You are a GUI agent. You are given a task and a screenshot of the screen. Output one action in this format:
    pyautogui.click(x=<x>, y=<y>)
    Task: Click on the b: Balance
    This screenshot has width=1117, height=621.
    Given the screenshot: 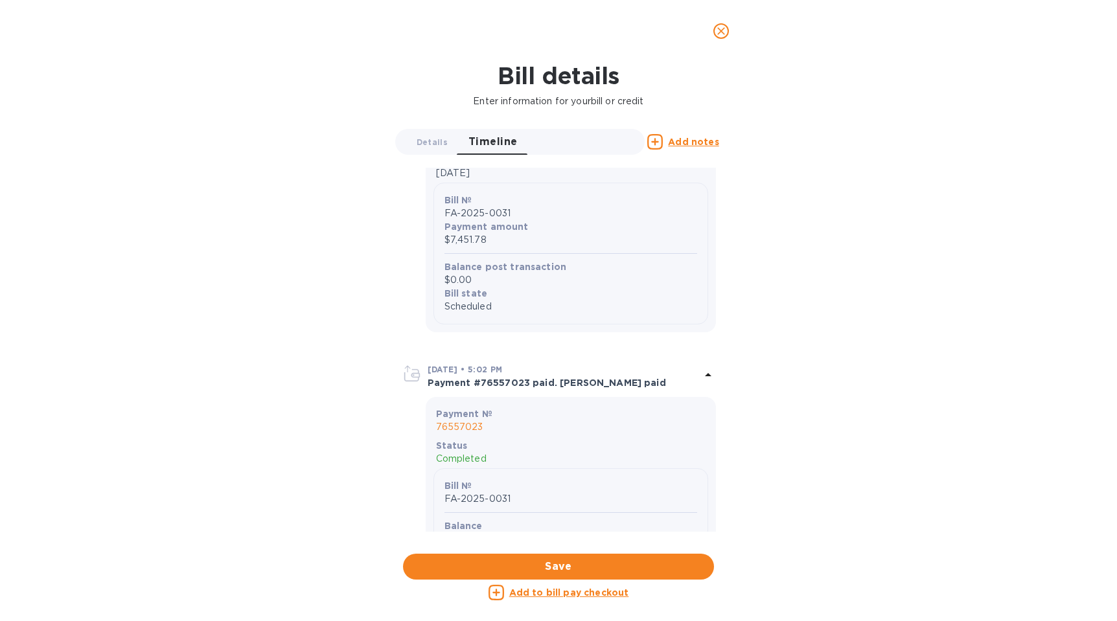 What is the action you would take?
    pyautogui.click(x=463, y=526)
    